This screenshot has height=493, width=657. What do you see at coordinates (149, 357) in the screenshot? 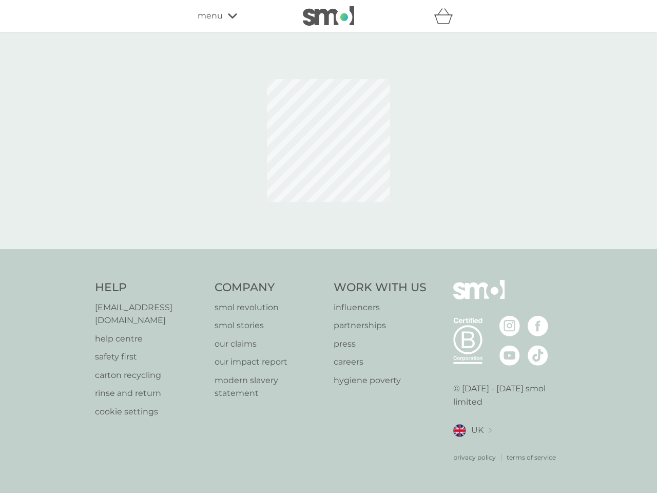
I see `a: safety first` at bounding box center [149, 357].